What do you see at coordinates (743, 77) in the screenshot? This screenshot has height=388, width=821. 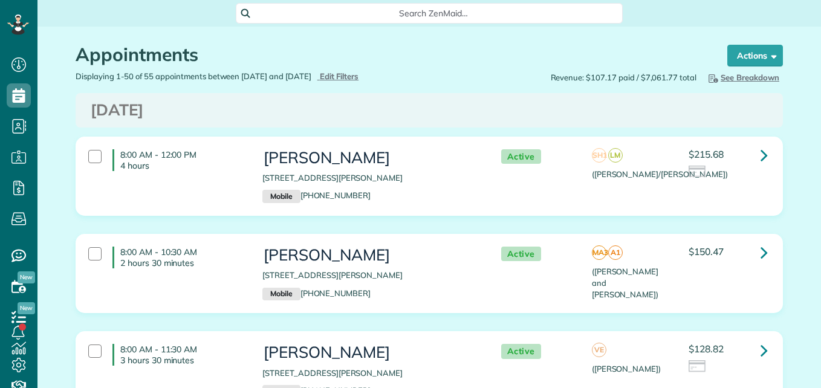 I see `button: See Breakdown` at bounding box center [743, 77].